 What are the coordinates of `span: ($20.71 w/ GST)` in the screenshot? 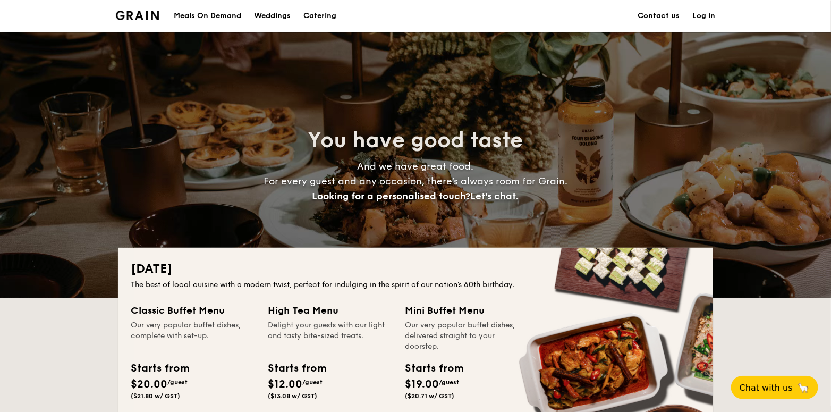 It's located at (429, 396).